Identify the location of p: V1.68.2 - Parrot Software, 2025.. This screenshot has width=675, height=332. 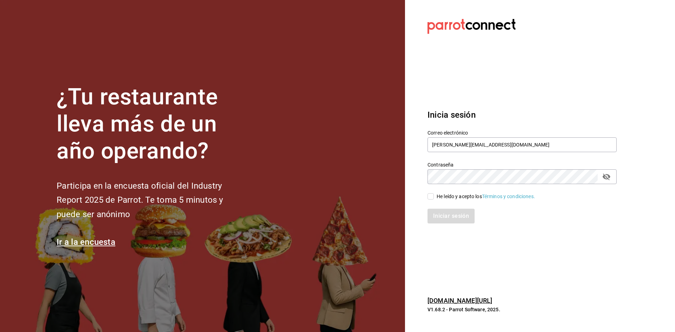
(522, 310).